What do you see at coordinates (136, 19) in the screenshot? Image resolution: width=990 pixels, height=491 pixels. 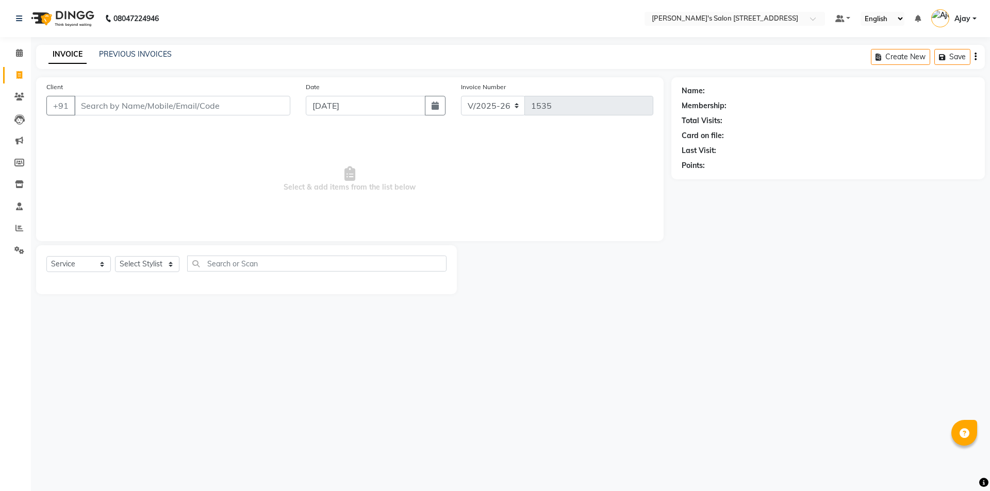 I see `b: 08047224946` at bounding box center [136, 19].